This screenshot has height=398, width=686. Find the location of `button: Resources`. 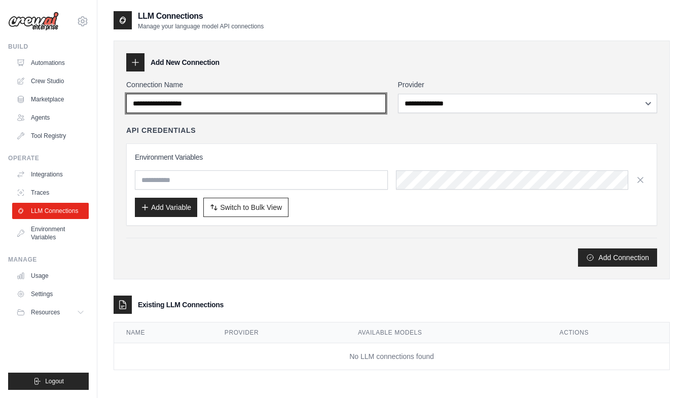

button: Resources is located at coordinates (50, 312).